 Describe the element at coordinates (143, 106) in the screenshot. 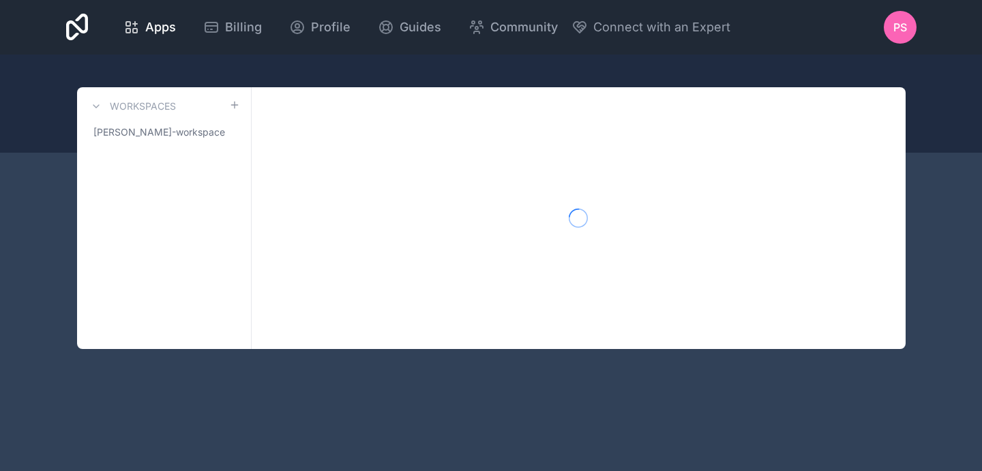

I see `h3: Workspaces` at that location.